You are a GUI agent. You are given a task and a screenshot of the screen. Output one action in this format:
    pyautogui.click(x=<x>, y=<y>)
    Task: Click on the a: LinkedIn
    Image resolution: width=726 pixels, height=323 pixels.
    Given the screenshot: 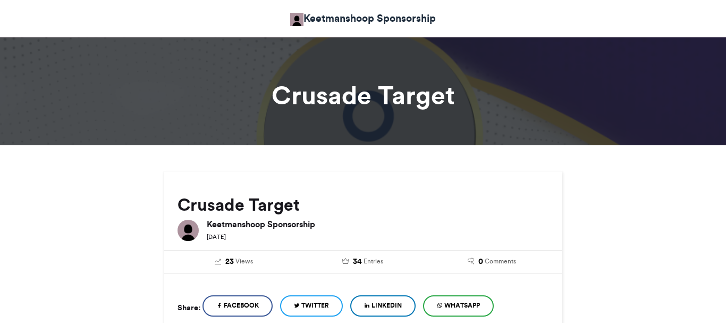 What is the action you would take?
    pyautogui.click(x=383, y=306)
    